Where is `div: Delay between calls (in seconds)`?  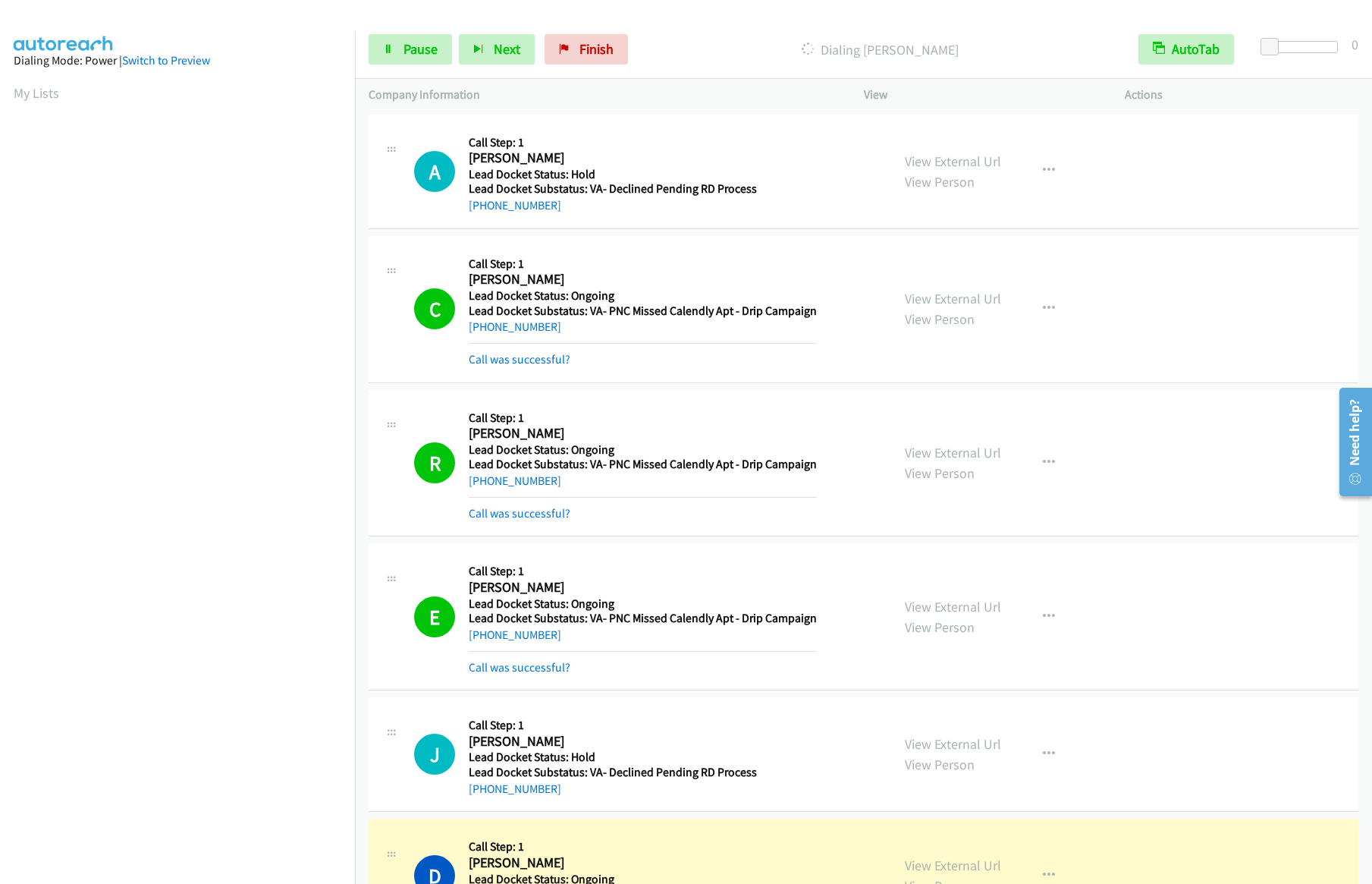
div: Delay between calls (in seconds) is located at coordinates (1303, 47).